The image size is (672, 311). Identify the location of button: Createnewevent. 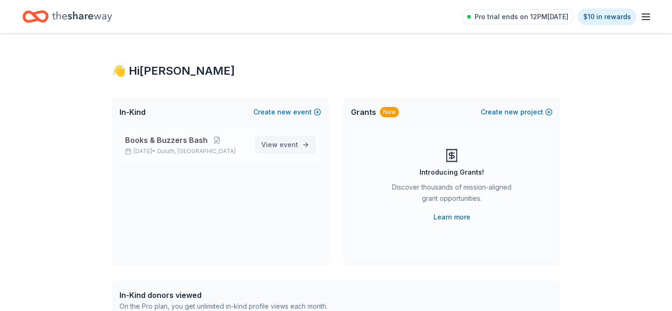
(287, 112).